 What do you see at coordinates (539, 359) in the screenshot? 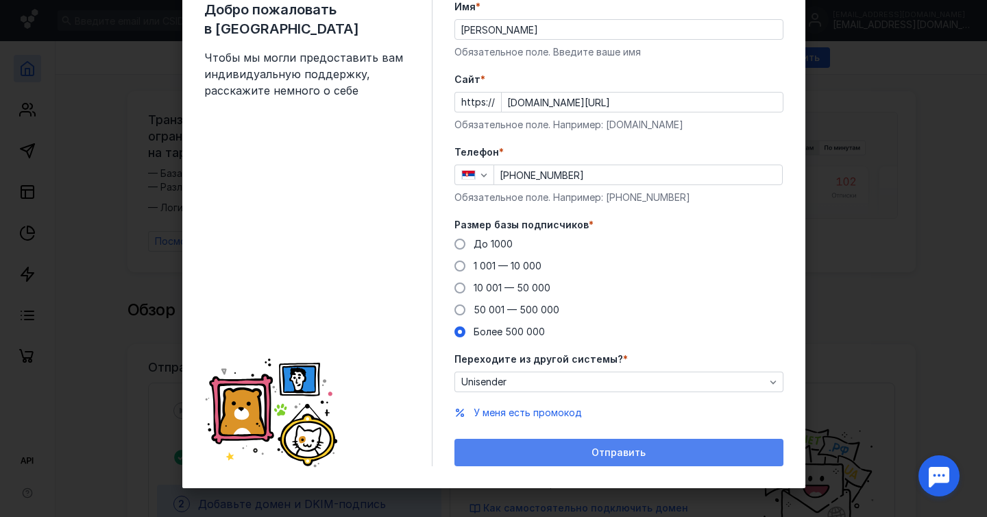
I see `span: Переходите из другой системы?` at bounding box center [539, 359].